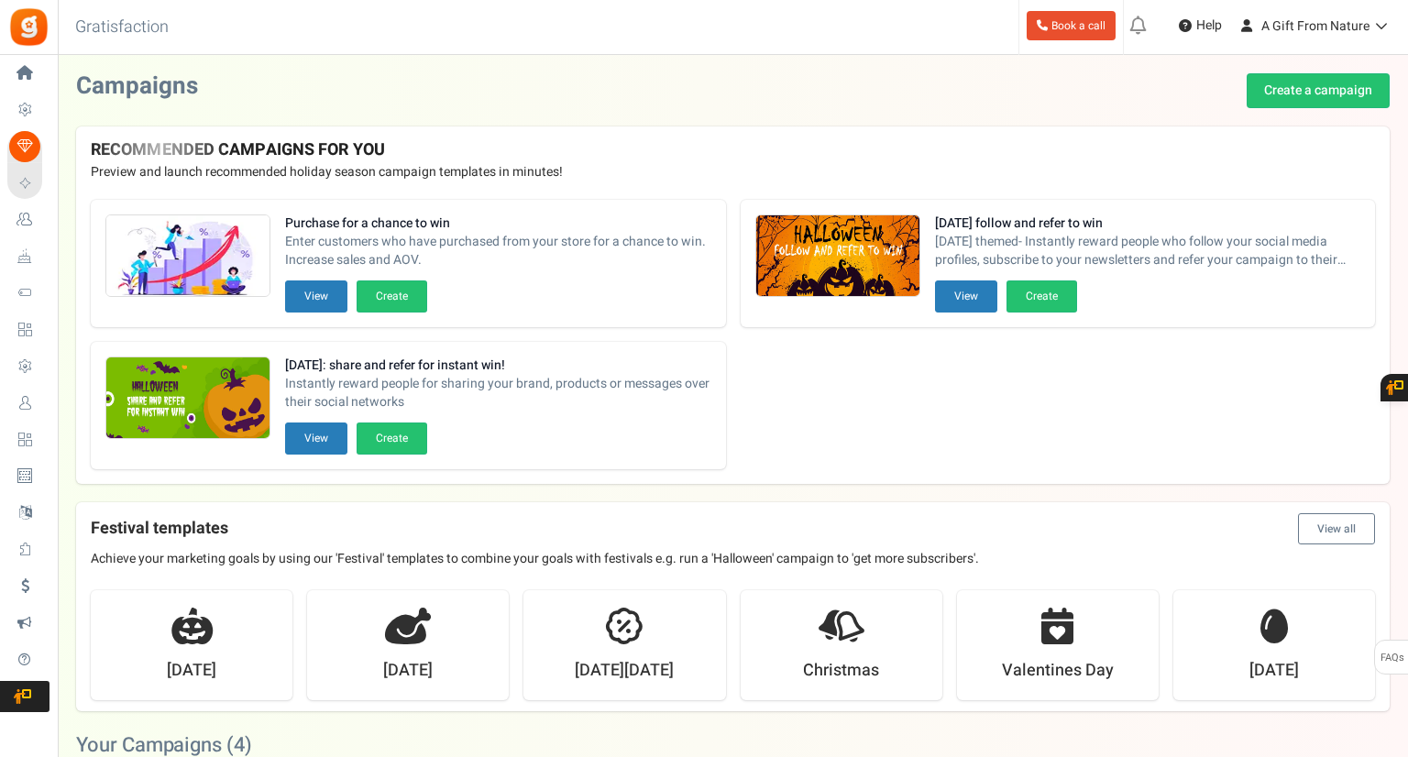  What do you see at coordinates (498, 251) in the screenshot?
I see `span: Enter customers who have purchased from your store for a chance to win. Increase sales and AOV.` at bounding box center [498, 251].